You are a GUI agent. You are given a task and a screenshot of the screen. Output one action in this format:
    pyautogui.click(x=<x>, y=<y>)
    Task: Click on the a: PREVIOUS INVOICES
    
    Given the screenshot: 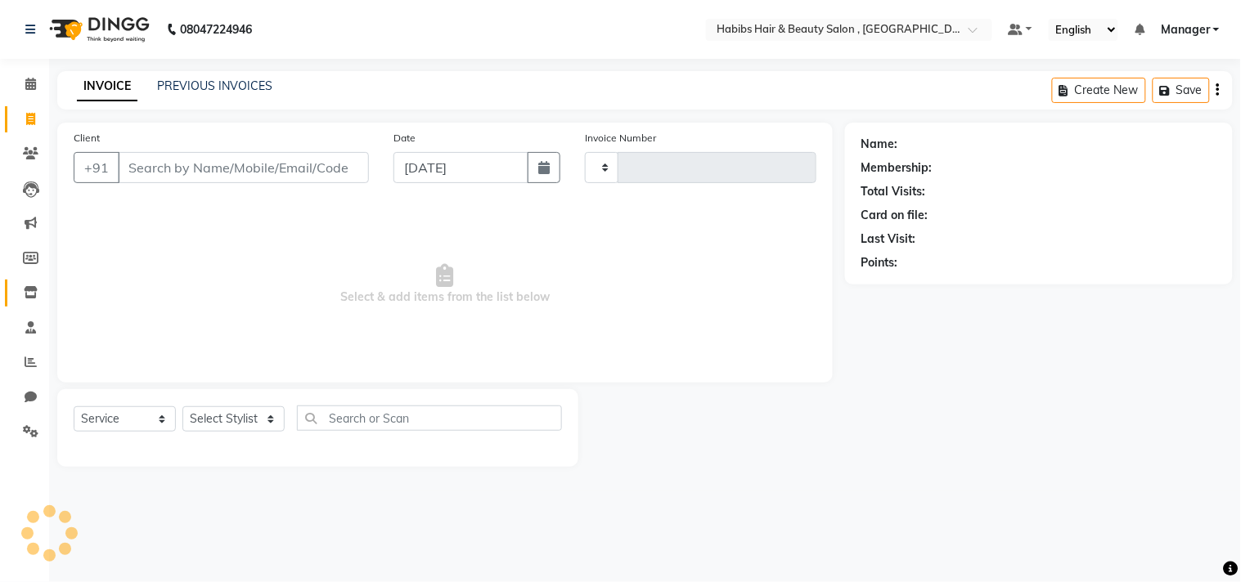 What is the action you would take?
    pyautogui.click(x=214, y=86)
    